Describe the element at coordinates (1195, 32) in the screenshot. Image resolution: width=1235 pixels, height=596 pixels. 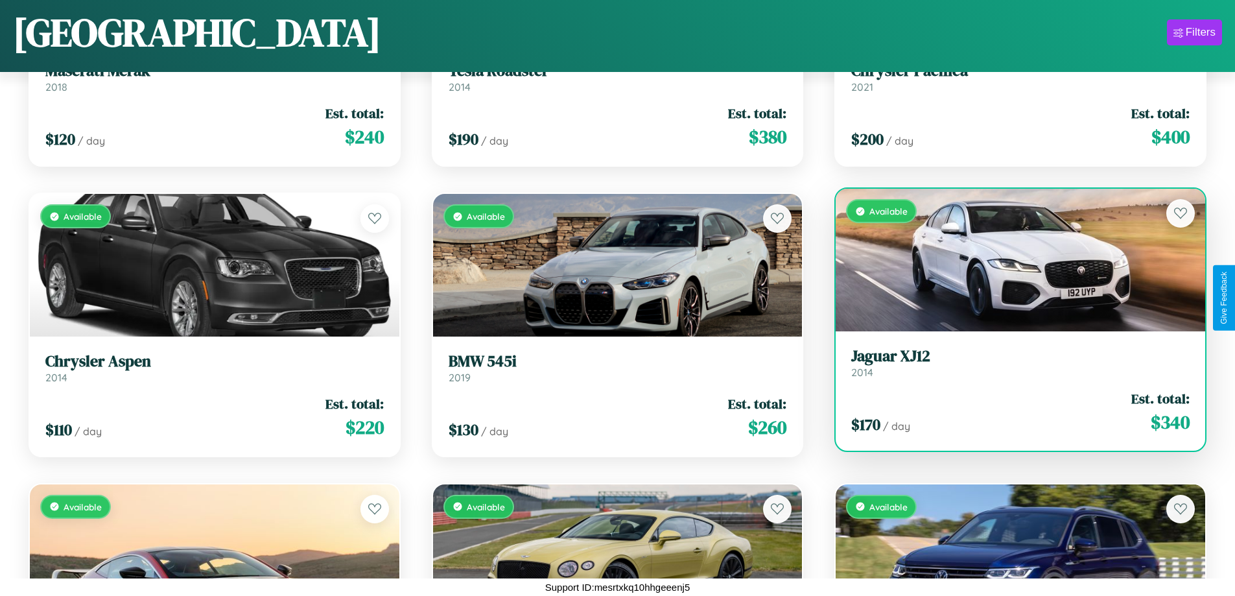
I see `button: Filters` at that location.